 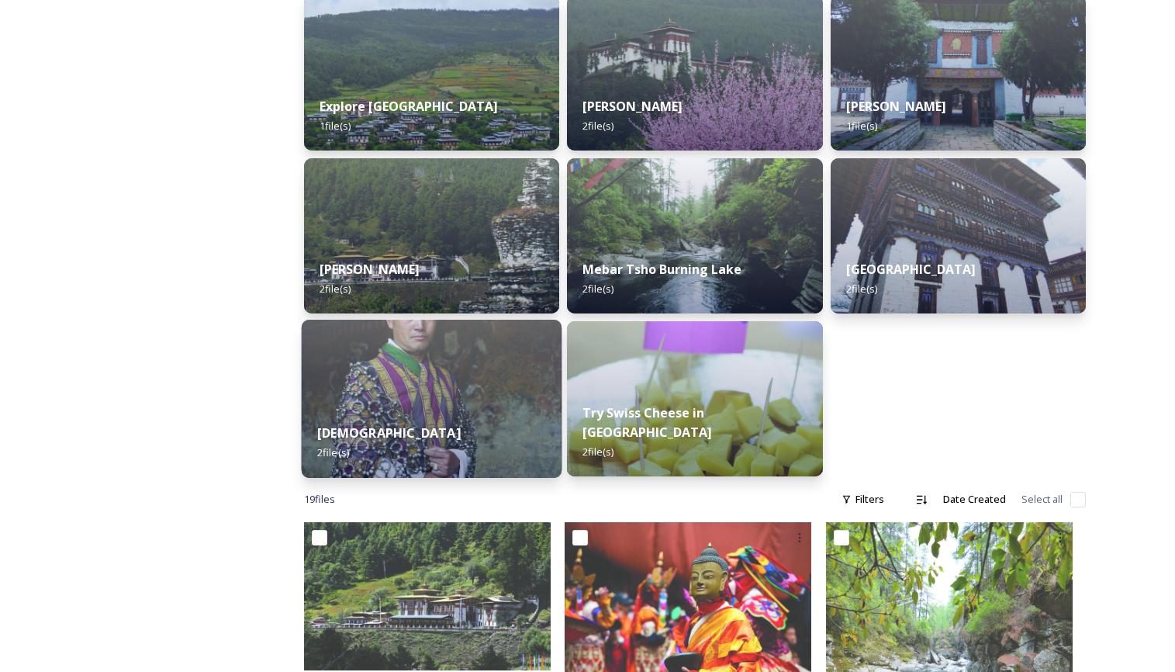 I want to click on span: Select all, so click(x=1042, y=499).